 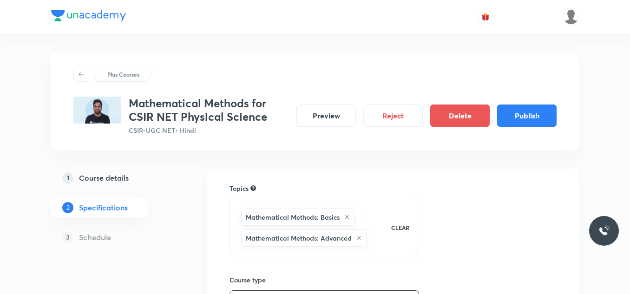 What do you see at coordinates (326, 116) in the screenshot?
I see `button: Preview` at bounding box center [326, 116].